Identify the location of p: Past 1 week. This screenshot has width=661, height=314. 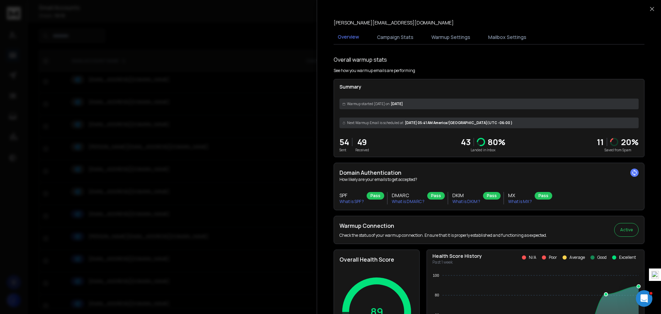
(457, 262).